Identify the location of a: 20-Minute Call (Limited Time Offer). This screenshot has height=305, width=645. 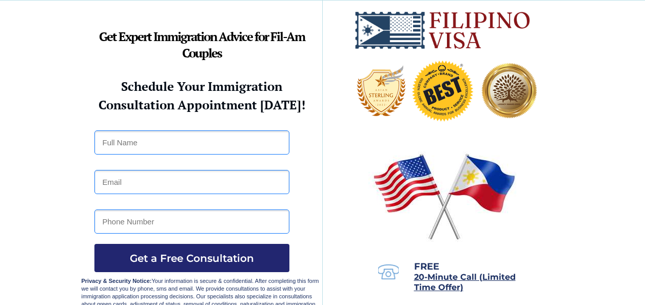
(465, 282).